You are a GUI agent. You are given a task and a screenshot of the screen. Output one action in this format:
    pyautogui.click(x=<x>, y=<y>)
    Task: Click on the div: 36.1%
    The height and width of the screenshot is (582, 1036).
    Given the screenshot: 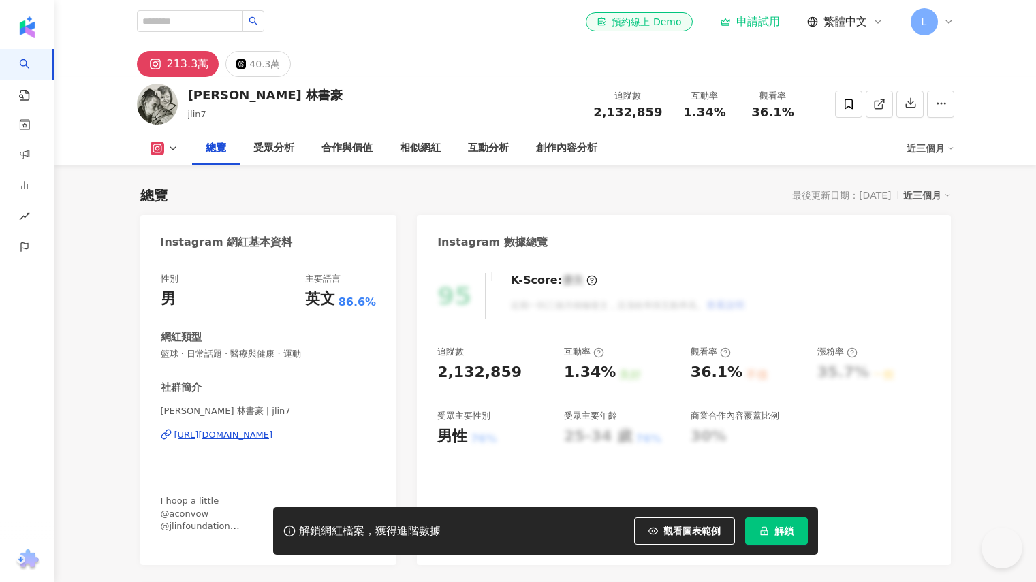 What is the action you would take?
    pyautogui.click(x=716, y=372)
    